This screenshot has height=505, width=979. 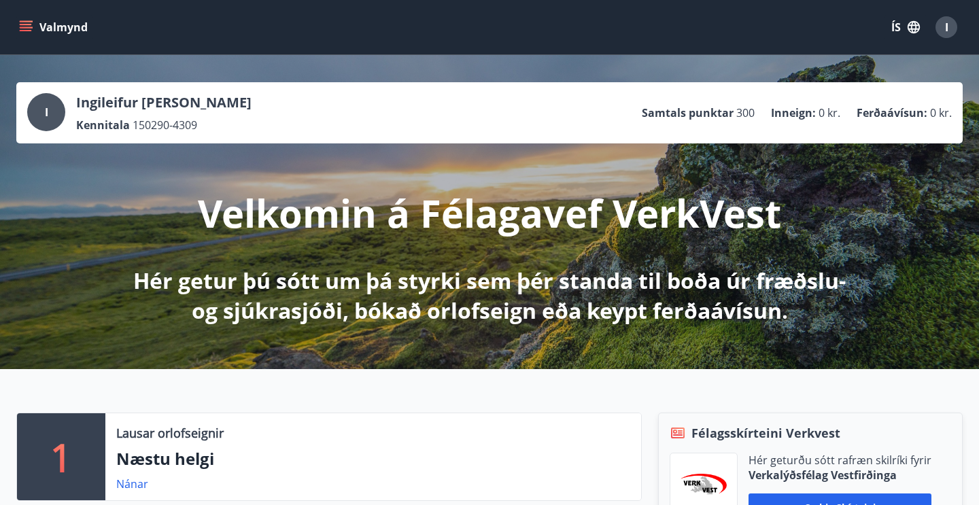 I want to click on button: I, so click(x=947, y=27).